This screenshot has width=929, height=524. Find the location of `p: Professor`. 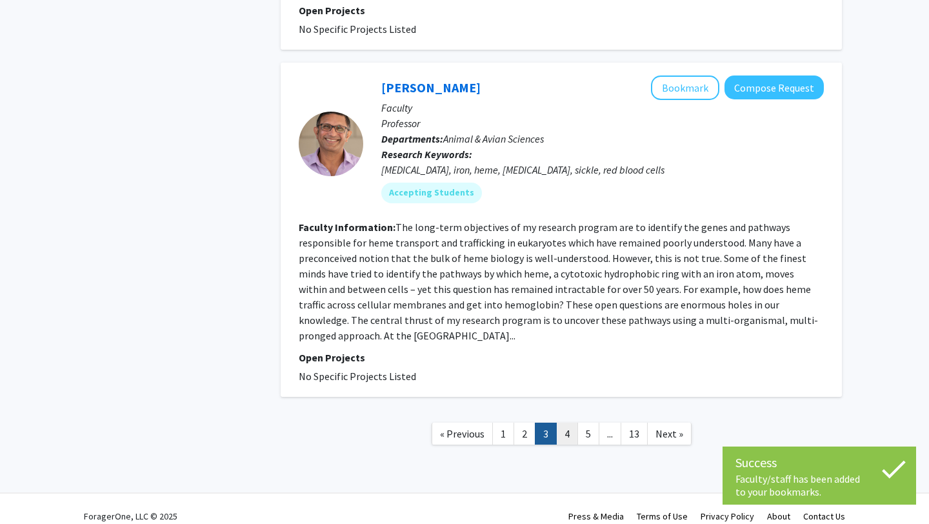

p: Professor is located at coordinates (602, 123).